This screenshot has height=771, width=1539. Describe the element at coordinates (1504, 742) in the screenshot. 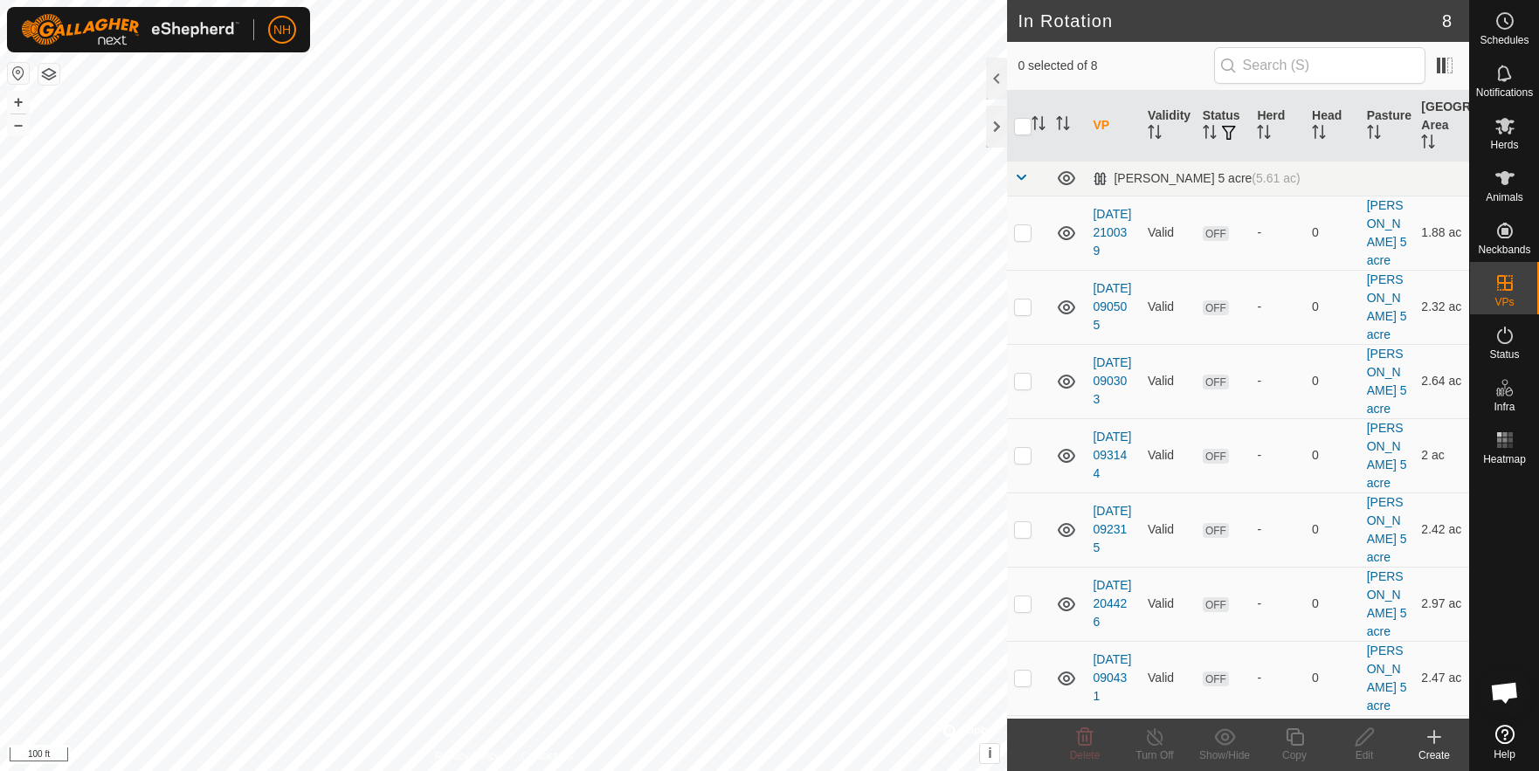

I see `a: Help` at that location.